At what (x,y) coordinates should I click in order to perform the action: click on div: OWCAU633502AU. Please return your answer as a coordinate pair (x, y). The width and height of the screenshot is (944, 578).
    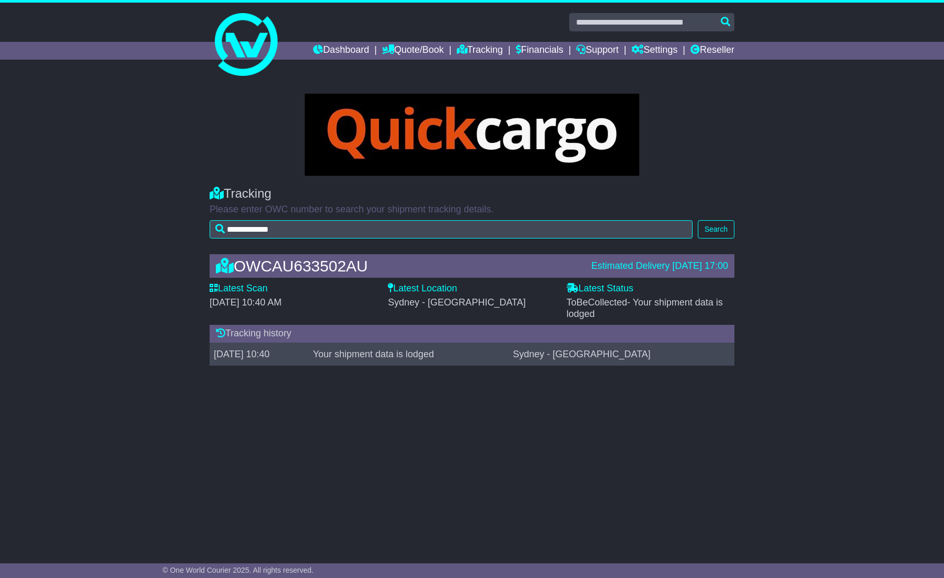
    Looking at the image, I should click on (398, 265).